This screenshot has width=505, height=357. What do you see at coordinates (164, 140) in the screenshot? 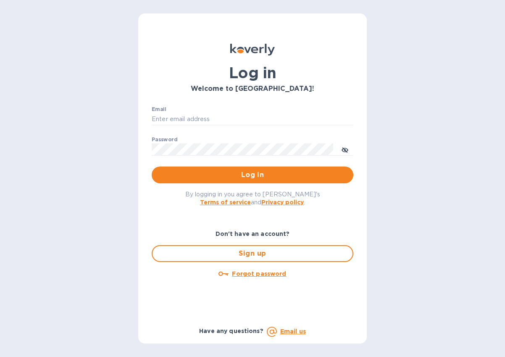
I see `label: Password` at bounding box center [164, 140].